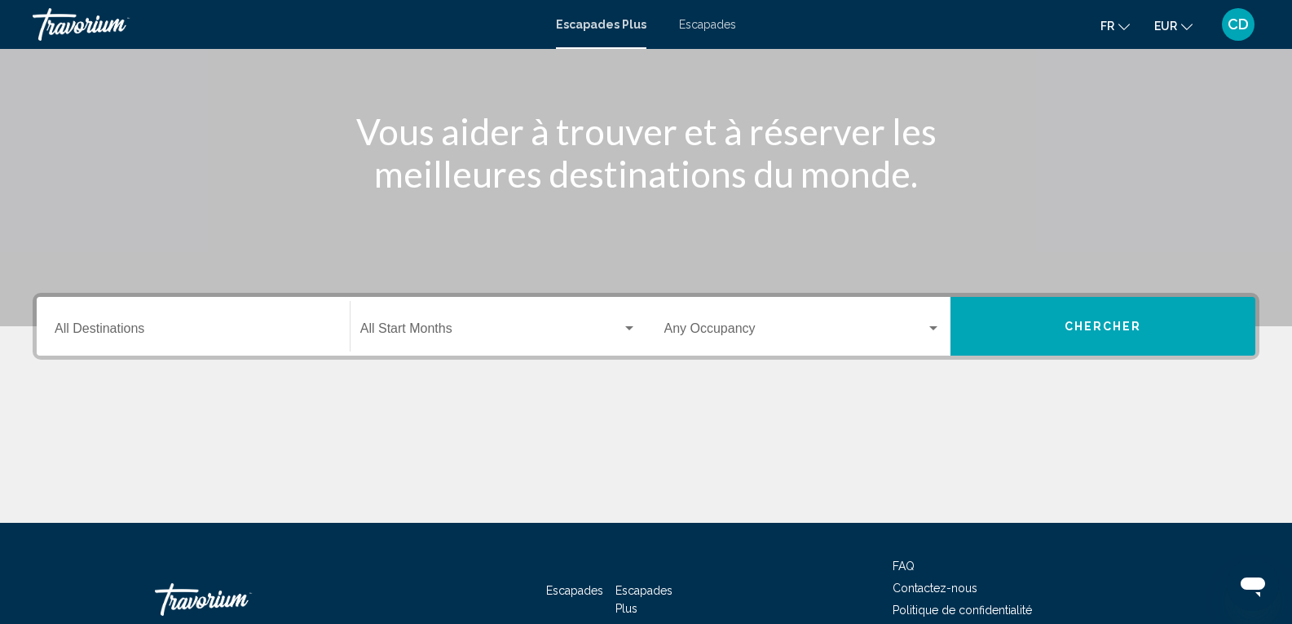 Image resolution: width=1292 pixels, height=624 pixels. Describe the element at coordinates (1173, 25) in the screenshot. I see `button: Changer de devise` at that location.